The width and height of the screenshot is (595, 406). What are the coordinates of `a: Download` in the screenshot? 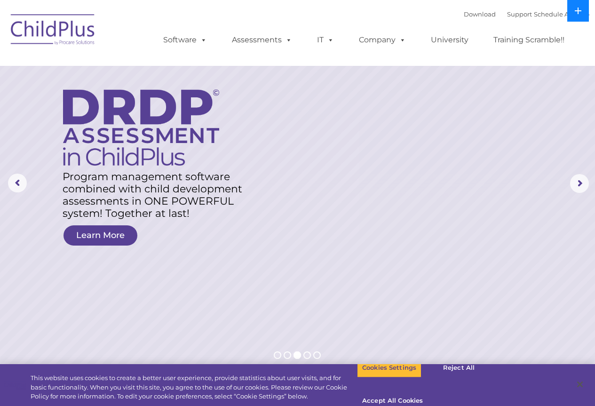 It's located at (480, 14).